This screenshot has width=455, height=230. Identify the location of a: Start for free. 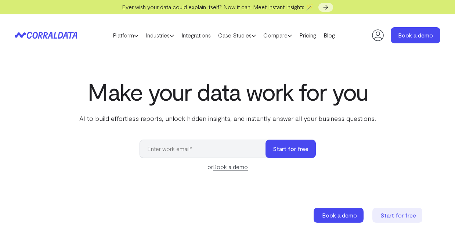
(398, 215).